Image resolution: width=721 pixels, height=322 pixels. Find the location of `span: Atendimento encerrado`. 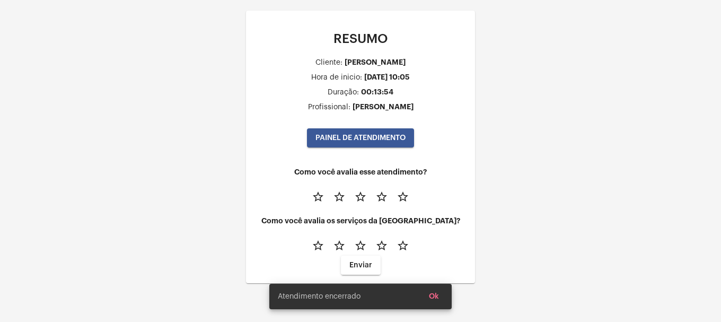

span: Atendimento encerrado is located at coordinates (319, 296).